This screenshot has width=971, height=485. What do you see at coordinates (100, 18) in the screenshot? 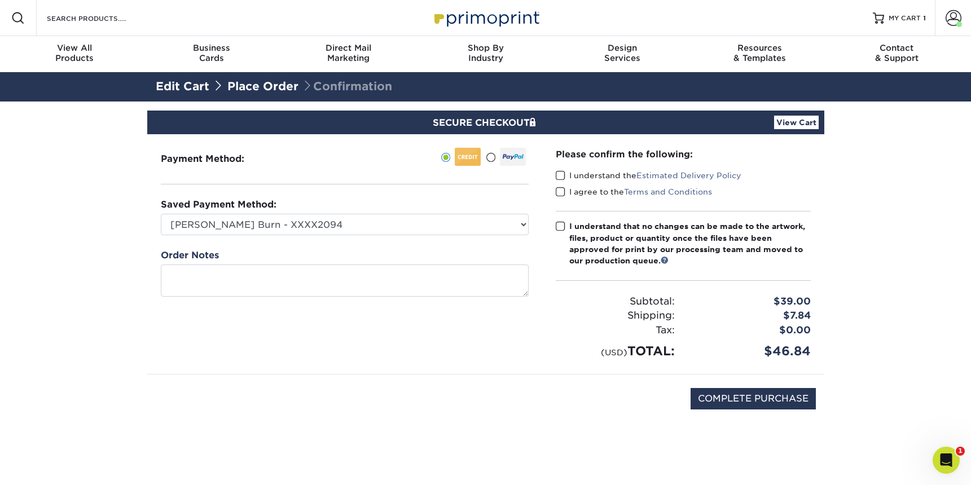
I see `input: SEARCH PRODUCTS.....` at bounding box center [100, 18].